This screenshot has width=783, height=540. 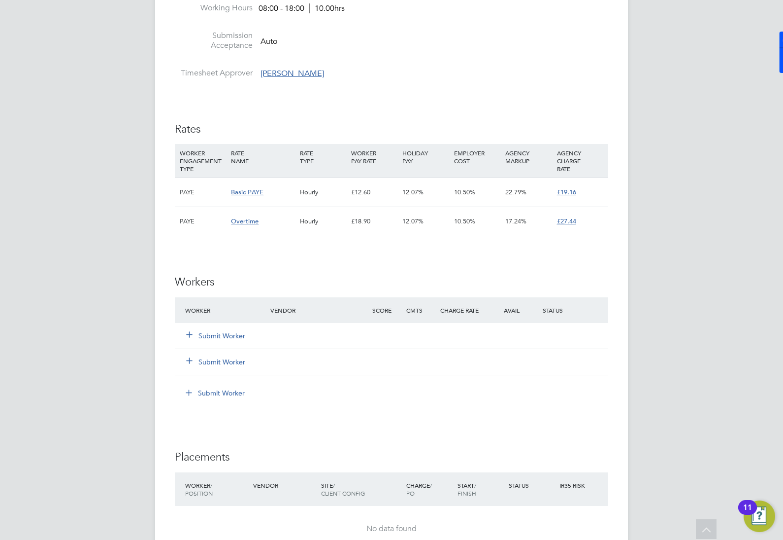 What do you see at coordinates (760, 516) in the screenshot?
I see `button: Open Resource Center, 11 new notifications` at bounding box center [760, 516].